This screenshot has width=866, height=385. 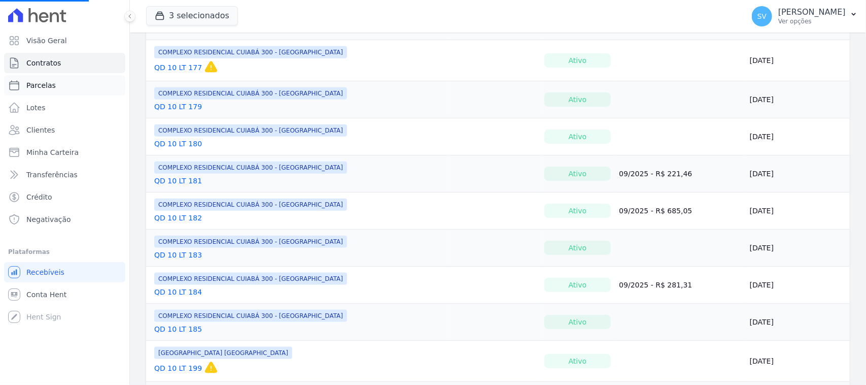 What do you see at coordinates (45, 272) in the screenshot?
I see `span: Recebíveis` at bounding box center [45, 272].